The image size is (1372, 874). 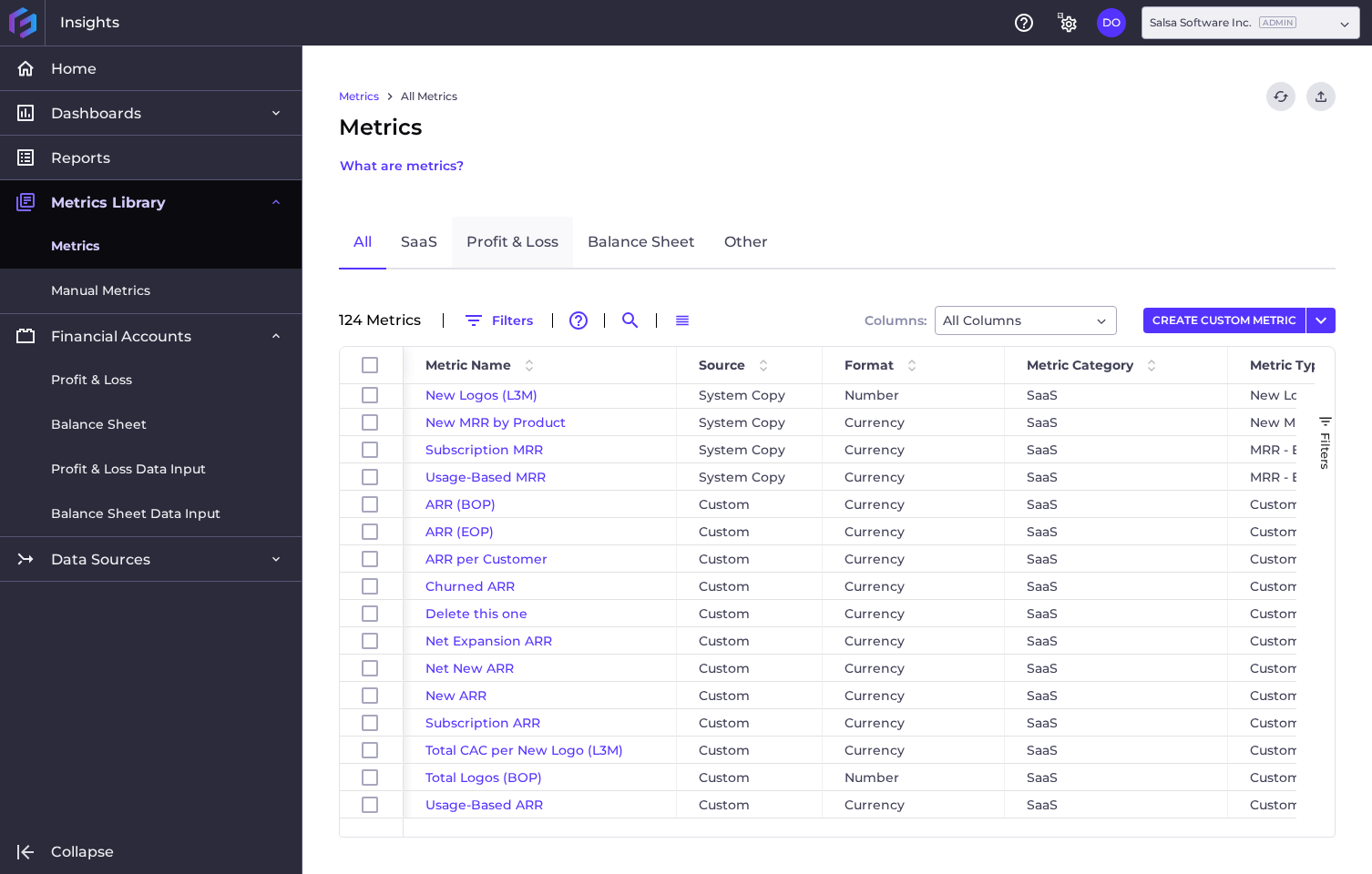 I want to click on span: Metric Type, so click(x=1289, y=365).